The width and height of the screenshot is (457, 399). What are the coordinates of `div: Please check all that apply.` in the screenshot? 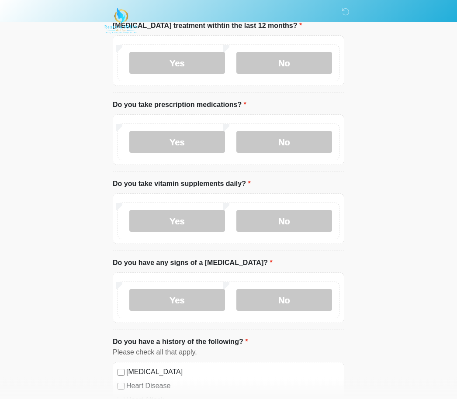 It's located at (229, 353).